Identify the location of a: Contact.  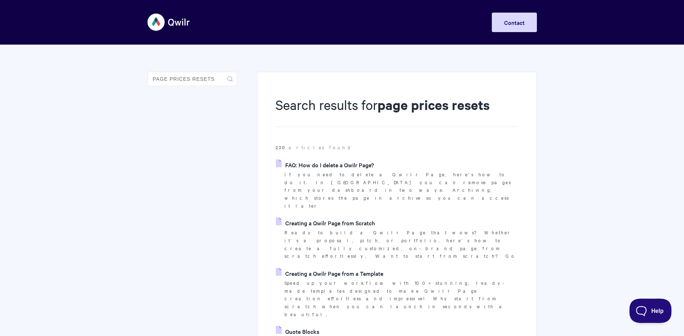
(514, 22).